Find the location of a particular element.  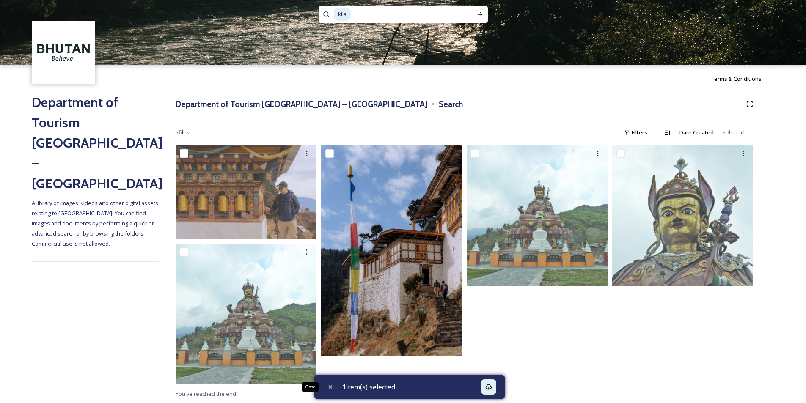

img: Takila1(3).jpg is located at coordinates (537, 215).